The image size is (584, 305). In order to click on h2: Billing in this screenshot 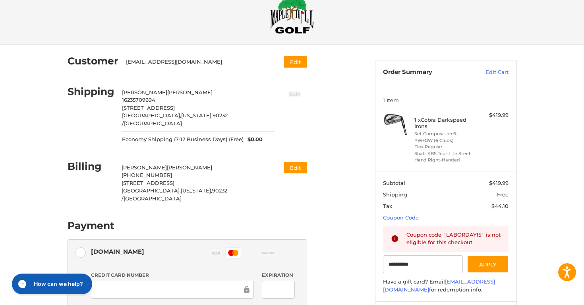, I will do `click(91, 166)`.